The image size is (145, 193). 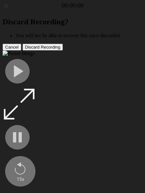 I want to click on button: Cancel, so click(x=12, y=47).